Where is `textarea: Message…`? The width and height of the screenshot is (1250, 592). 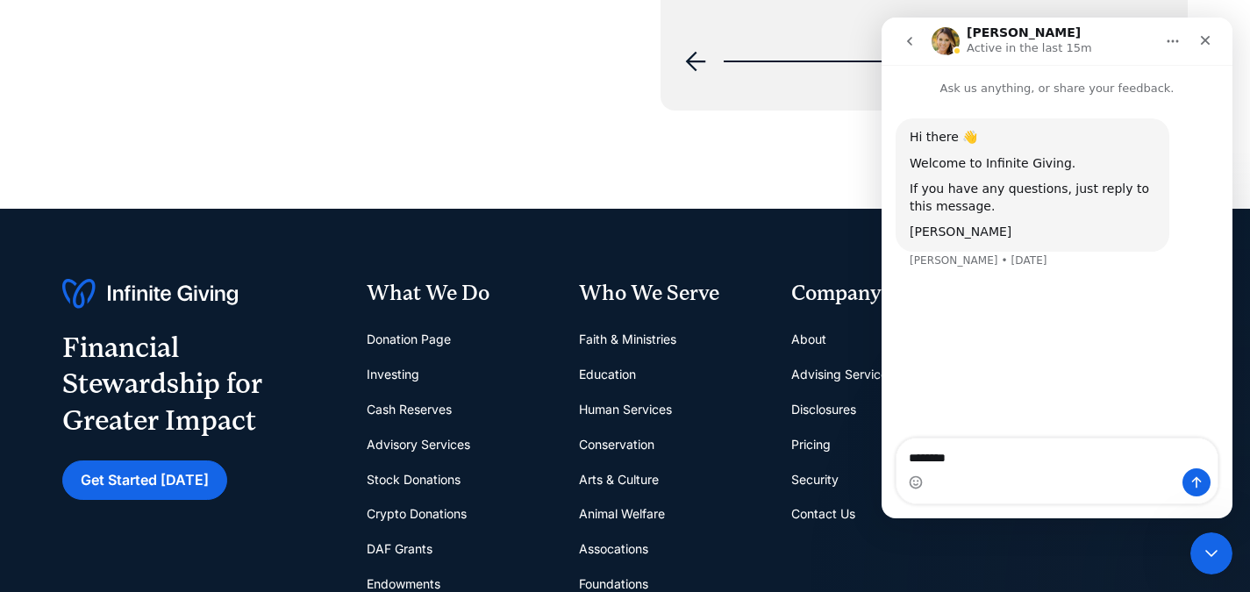 textarea: Message… is located at coordinates (175, 436).